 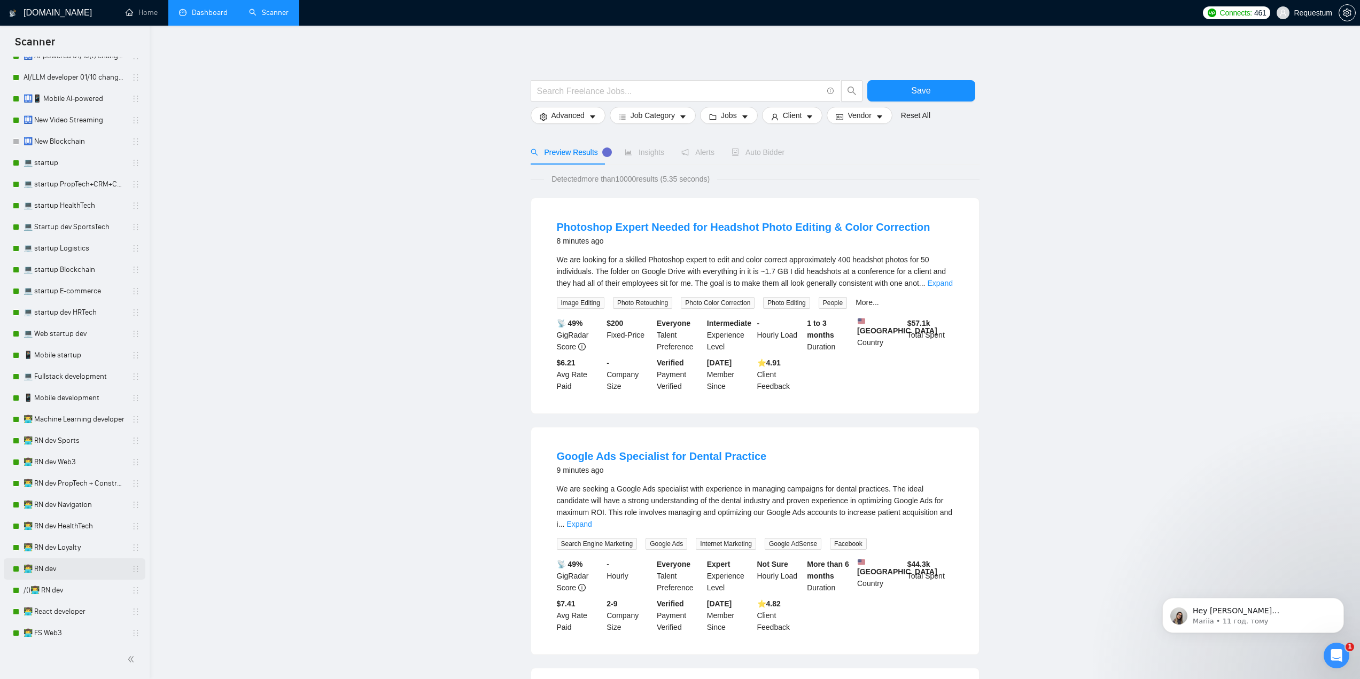 I want to click on div: We are looking for a skilled Photoshop expert to edit and color correct approximately 400 headsho..., so click(x=755, y=272).